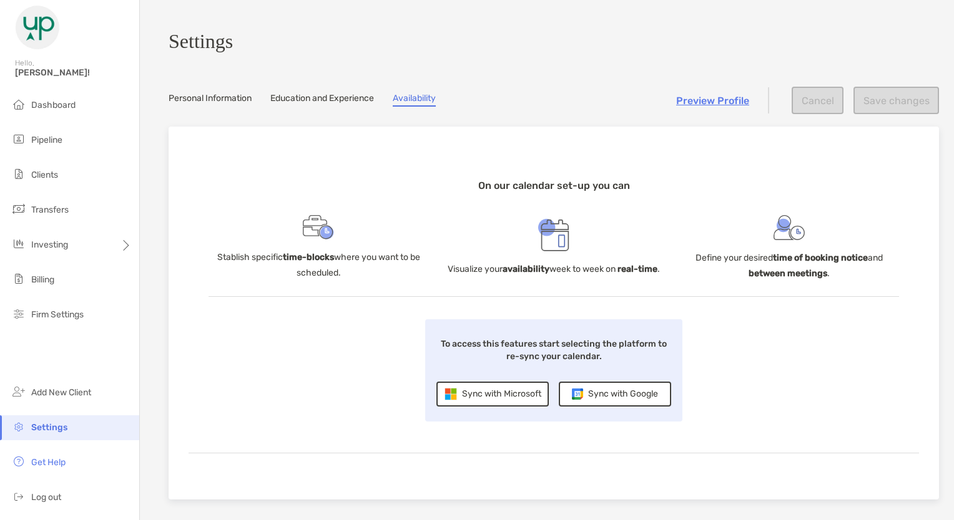 This screenshot has height=520, width=954. Describe the element at coordinates (47, 140) in the screenshot. I see `span: Pipeline` at that location.